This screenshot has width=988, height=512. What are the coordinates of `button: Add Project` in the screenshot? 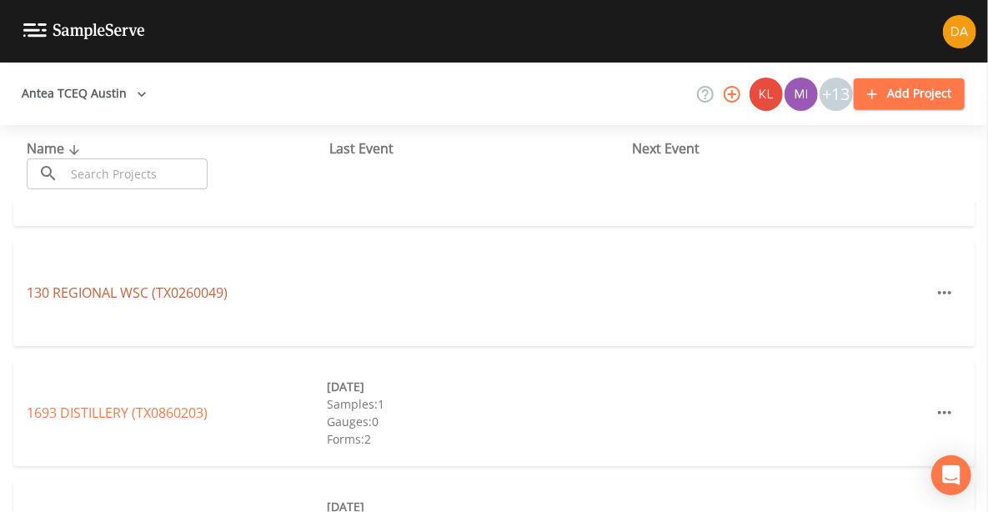 It's located at (909, 93).